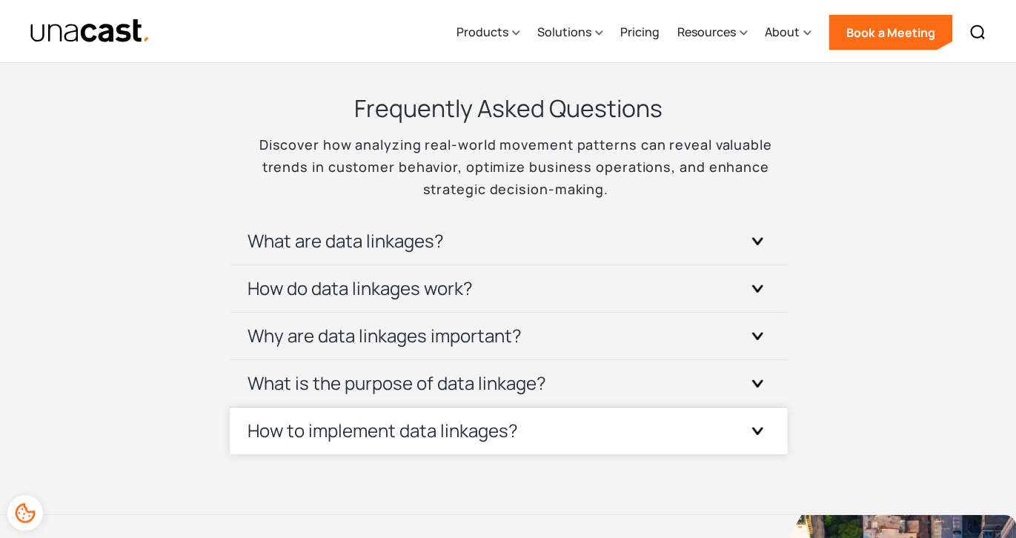 Image resolution: width=1016 pixels, height=538 pixels. What do you see at coordinates (360, 288) in the screenshot?
I see `h3: How do data linkages work?` at bounding box center [360, 288].